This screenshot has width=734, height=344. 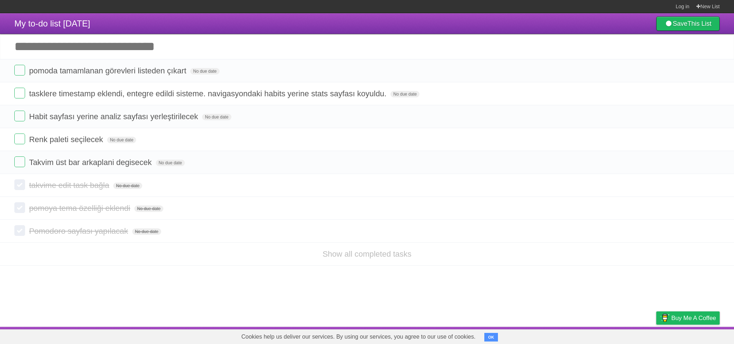 I want to click on span: pomoya tema özelliği eklendi, so click(x=81, y=208).